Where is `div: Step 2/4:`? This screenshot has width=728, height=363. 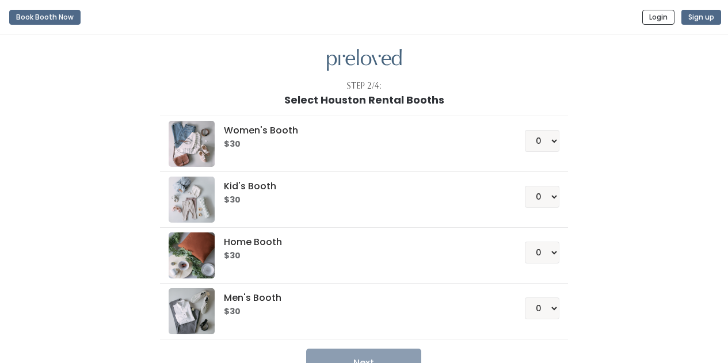
div: Step 2/4: is located at coordinates (363, 86).